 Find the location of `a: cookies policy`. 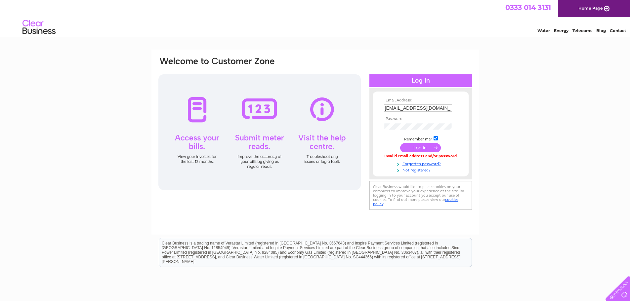

a: cookies policy is located at coordinates (416, 202).